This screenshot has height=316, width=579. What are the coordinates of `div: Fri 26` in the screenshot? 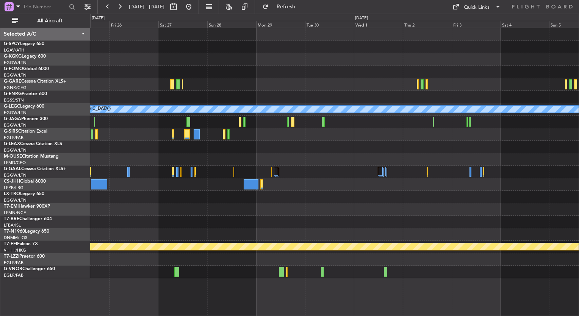 It's located at (134, 24).